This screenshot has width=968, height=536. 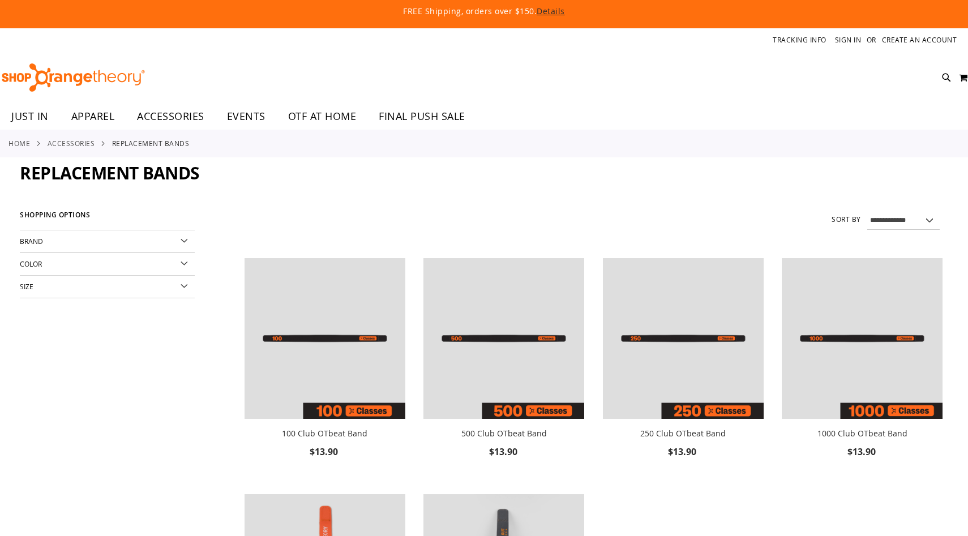 What do you see at coordinates (93, 117) in the screenshot?
I see `a: APPAREL` at bounding box center [93, 117].